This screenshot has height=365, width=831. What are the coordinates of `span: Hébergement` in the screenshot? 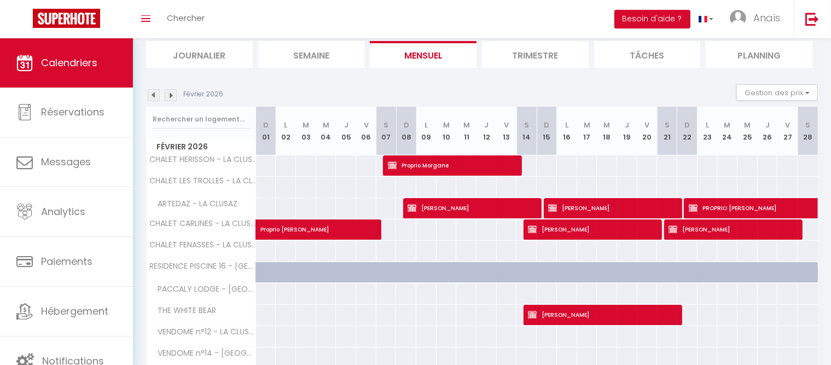 It's located at (74, 311).